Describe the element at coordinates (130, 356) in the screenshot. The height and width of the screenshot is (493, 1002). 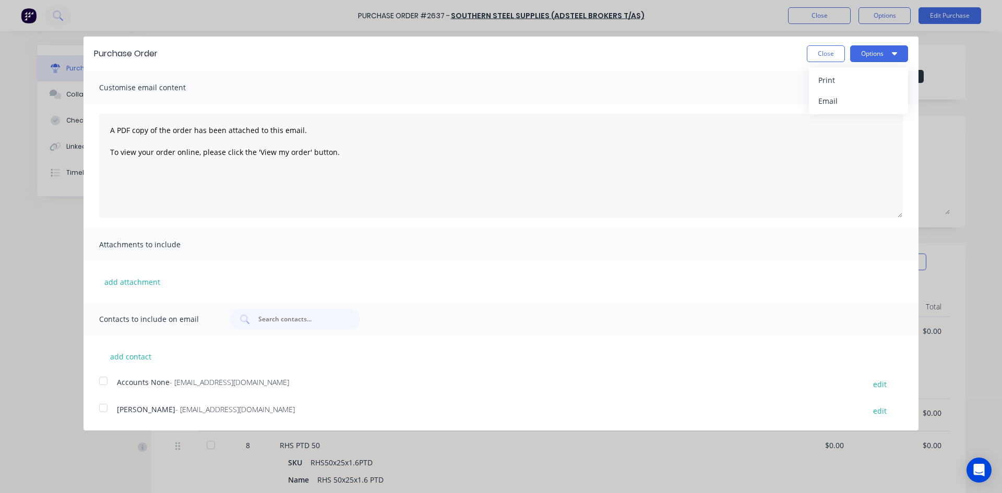
I see `button: add contact` at that location.